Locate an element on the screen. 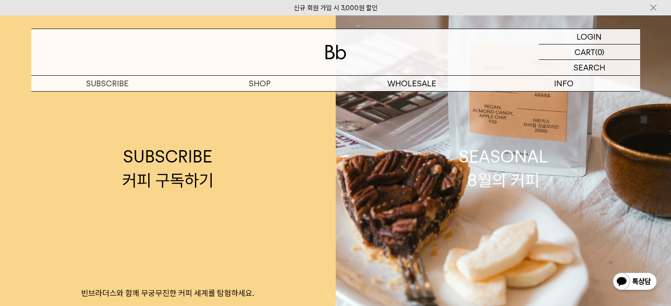 Image resolution: width=671 pixels, height=306 pixels. p: SUBSCRIBE is located at coordinates (107, 83).